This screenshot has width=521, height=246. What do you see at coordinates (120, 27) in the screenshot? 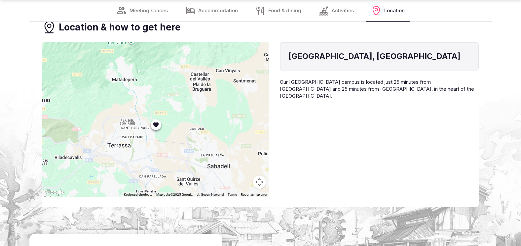
I see `h3: Location & how to get here` at bounding box center [120, 27].